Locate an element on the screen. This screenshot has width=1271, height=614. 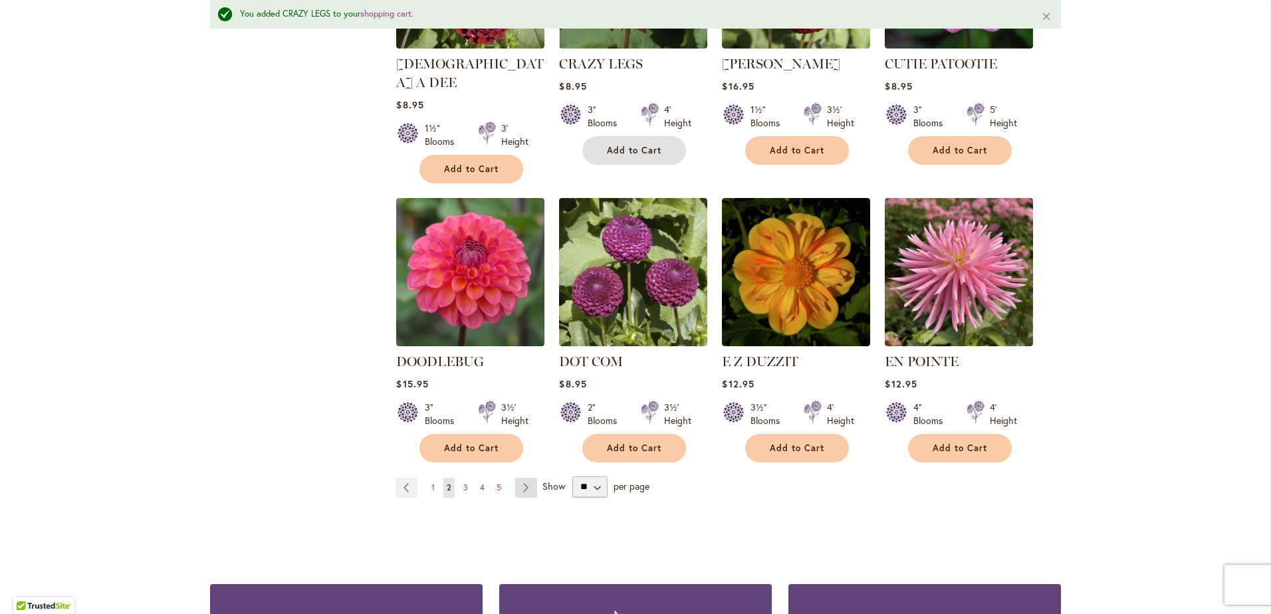
span: $16.95 is located at coordinates (738, 86).